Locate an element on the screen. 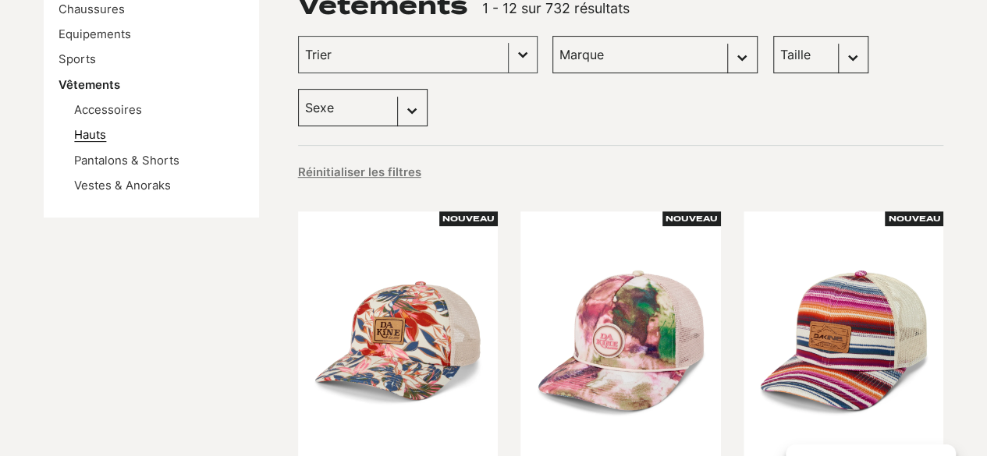 This screenshot has height=456, width=987. input: Trier is located at coordinates (403, 55).